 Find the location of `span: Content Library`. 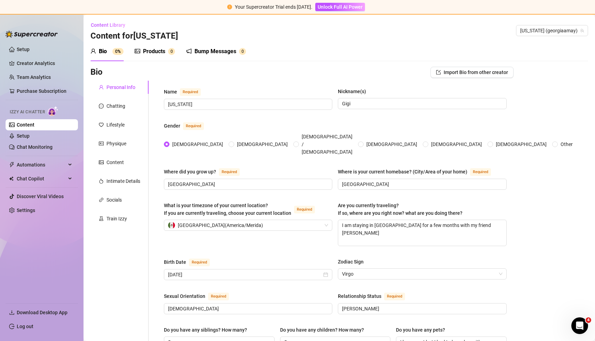

span: Content Library is located at coordinates (108, 25).